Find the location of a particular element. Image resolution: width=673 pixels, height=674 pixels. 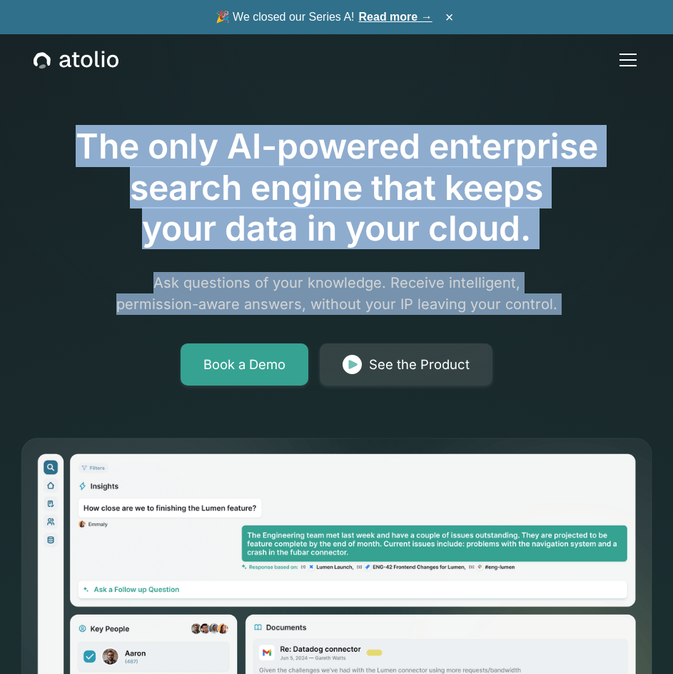

span: 🎉 We closed our Series A! is located at coordinates (324, 17).